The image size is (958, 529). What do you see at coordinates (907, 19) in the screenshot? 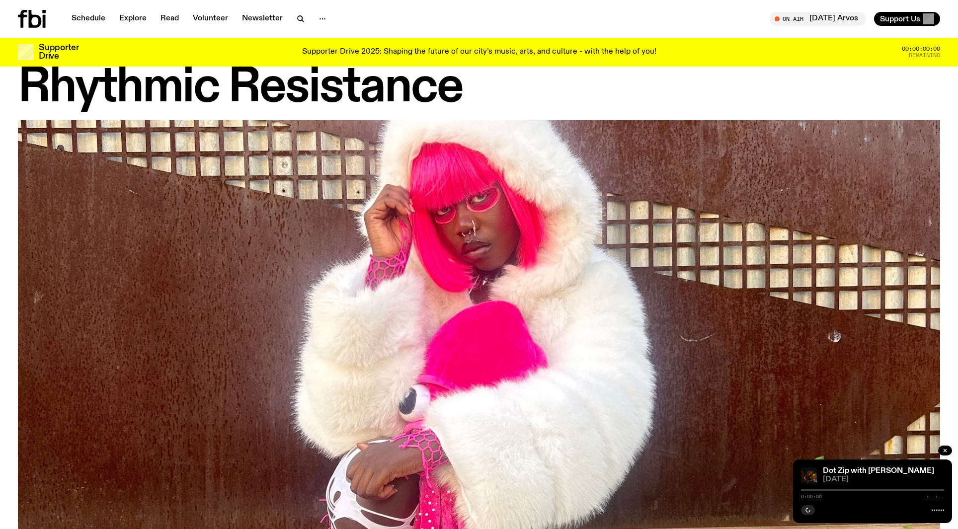
I see `button: Support Us` at bounding box center [907, 19].